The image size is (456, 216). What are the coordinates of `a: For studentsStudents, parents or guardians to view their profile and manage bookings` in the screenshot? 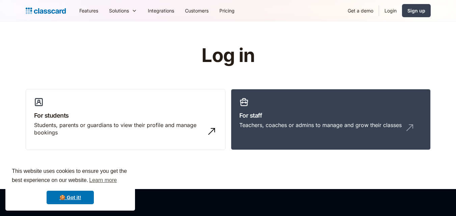 It's located at (126, 120).